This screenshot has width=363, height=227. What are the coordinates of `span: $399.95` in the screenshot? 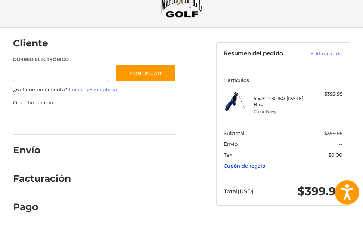 It's located at (333, 133).